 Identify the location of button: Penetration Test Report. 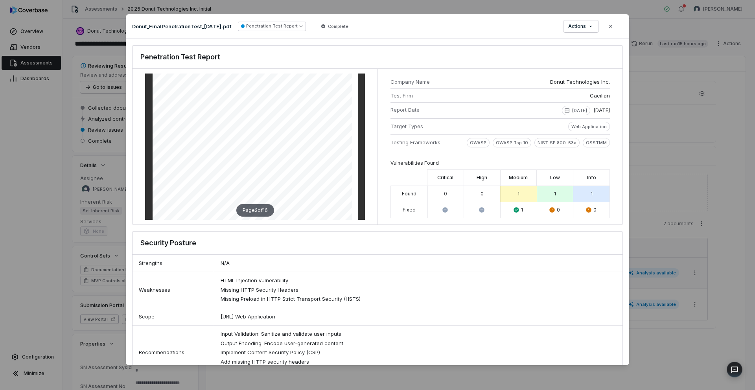
(272, 26).